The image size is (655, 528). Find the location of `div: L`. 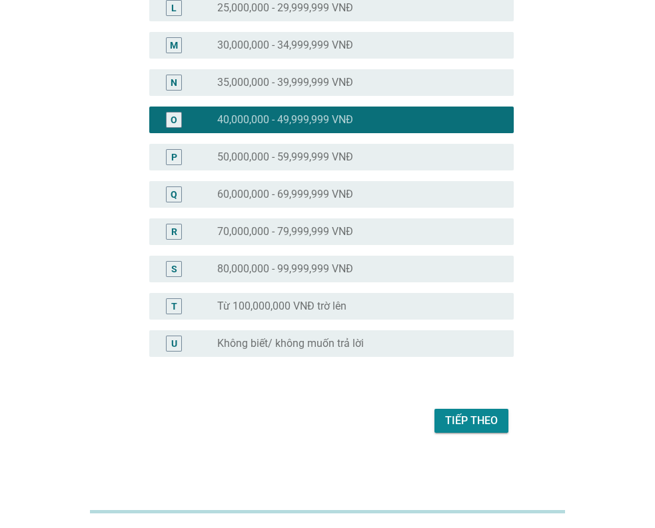

div: L is located at coordinates (174, 7).